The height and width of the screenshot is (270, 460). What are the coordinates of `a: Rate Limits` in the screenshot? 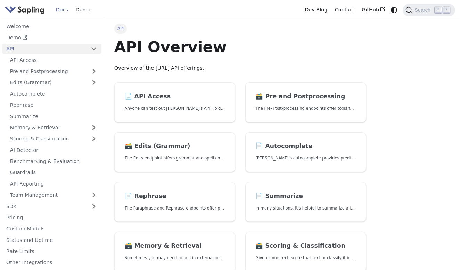 It's located at (51, 251).